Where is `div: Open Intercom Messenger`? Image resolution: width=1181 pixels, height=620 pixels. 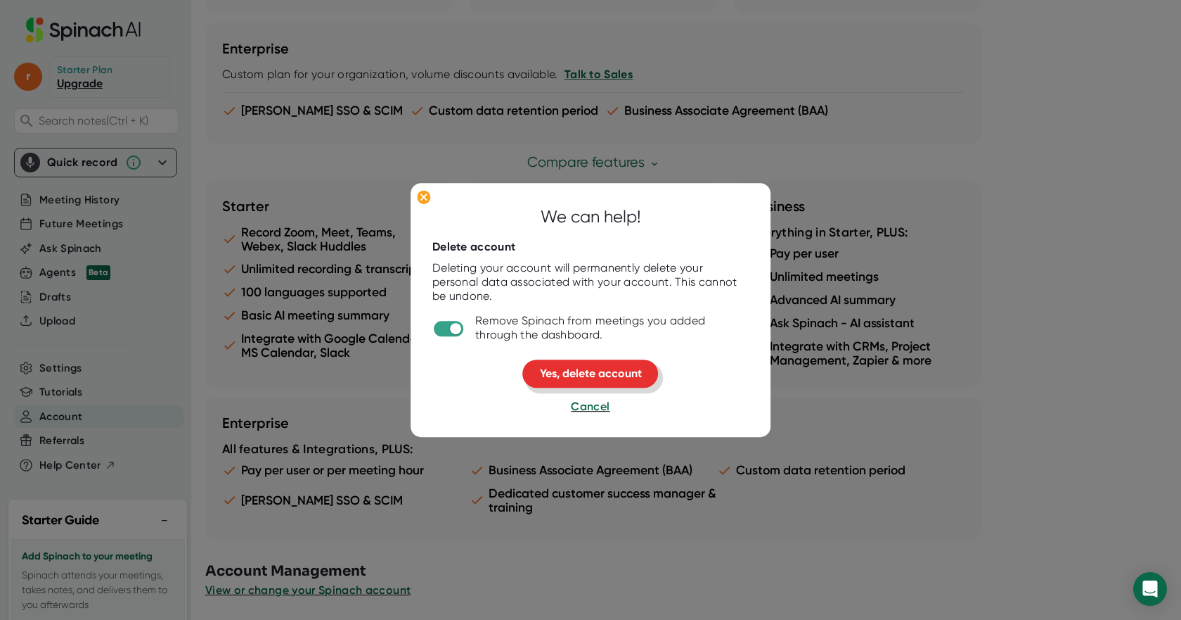
div: Open Intercom Messenger is located at coordinates (1150, 589).